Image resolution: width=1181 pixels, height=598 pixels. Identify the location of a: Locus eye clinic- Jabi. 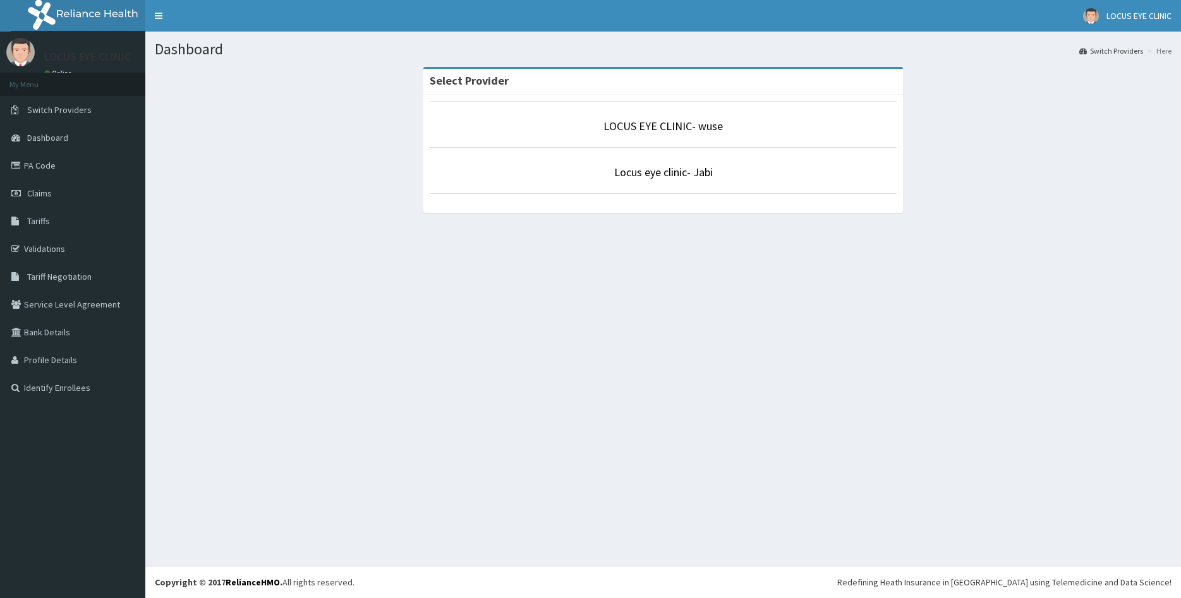
(663, 172).